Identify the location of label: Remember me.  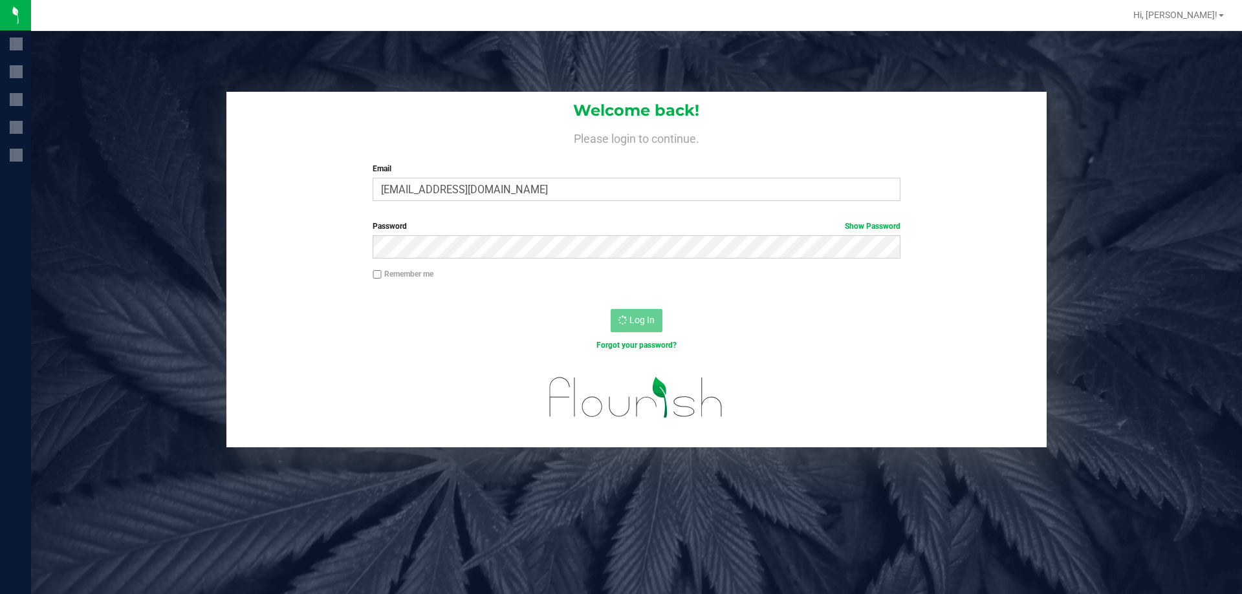
(403, 274).